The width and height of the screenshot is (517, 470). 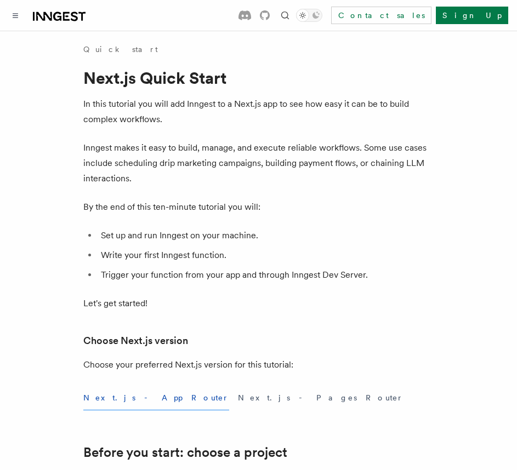 I want to click on p: By the end of this ten-minute tutorial you will:, so click(x=259, y=207).